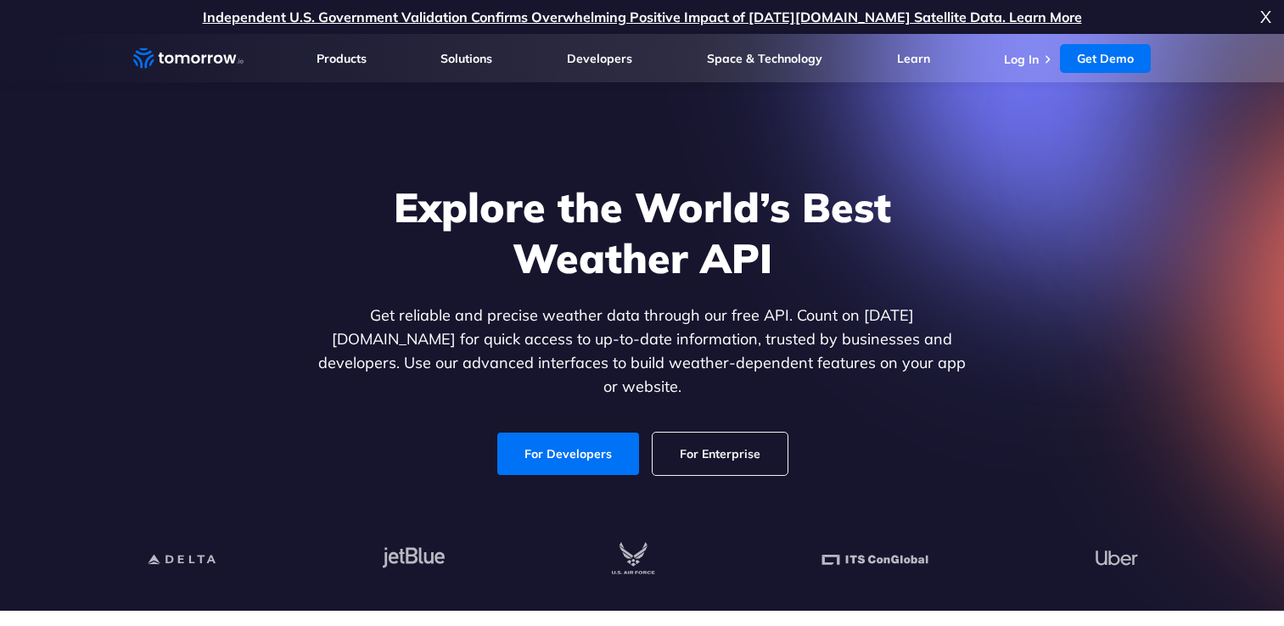 This screenshot has width=1284, height=626. I want to click on a: Space & Technology, so click(764, 59).